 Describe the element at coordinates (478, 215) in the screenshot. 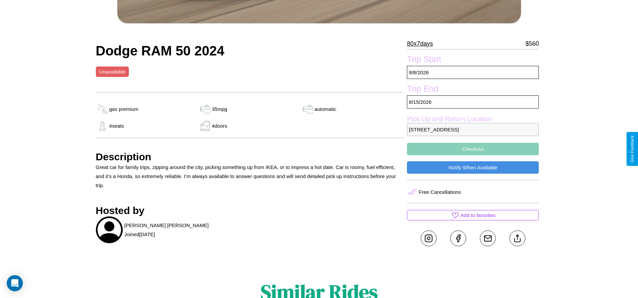

I see `p: Add to favorites` at that location.